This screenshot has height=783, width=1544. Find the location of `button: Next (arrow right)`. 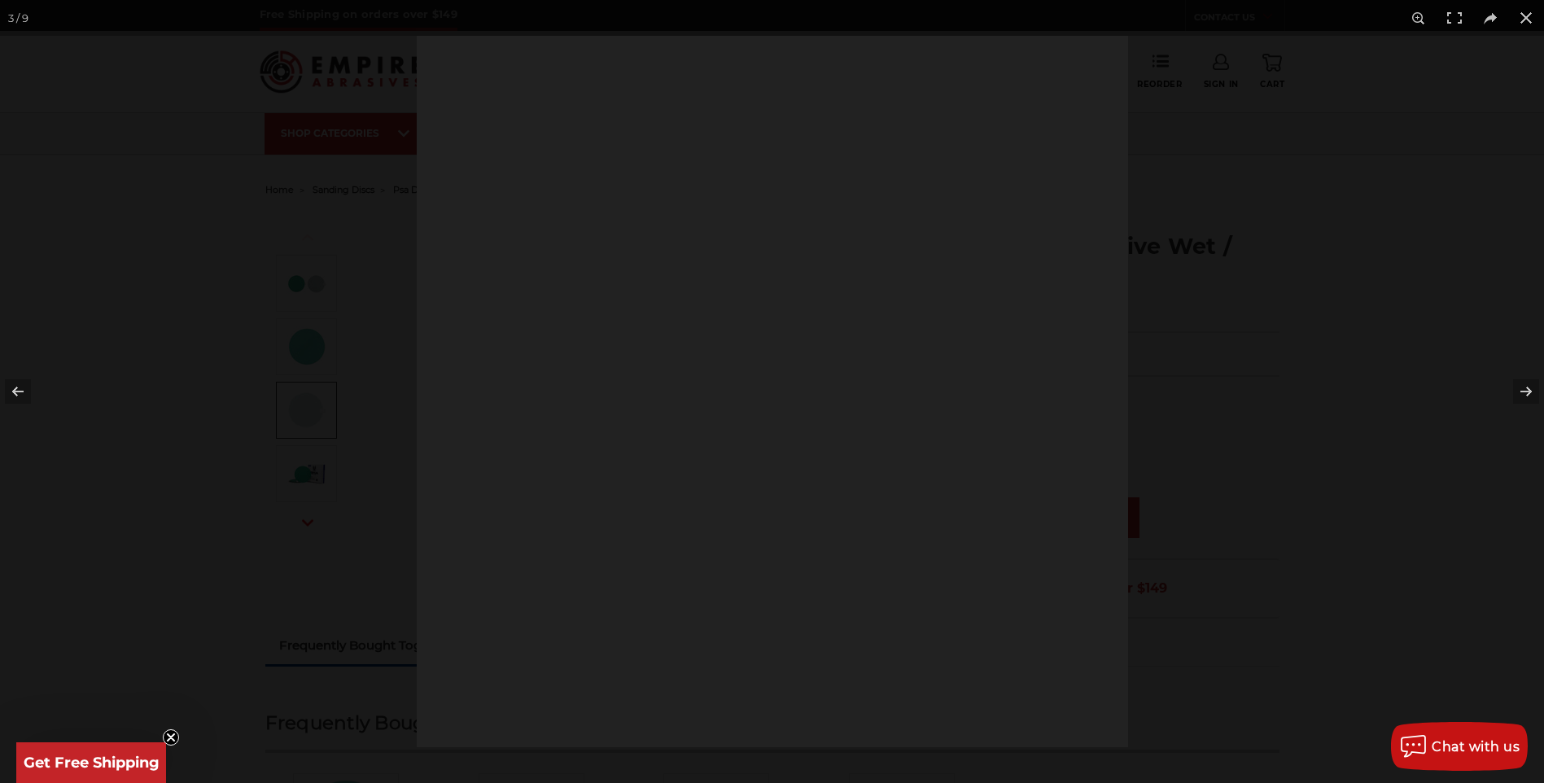

button: Next (arrow right) is located at coordinates (1516, 391).